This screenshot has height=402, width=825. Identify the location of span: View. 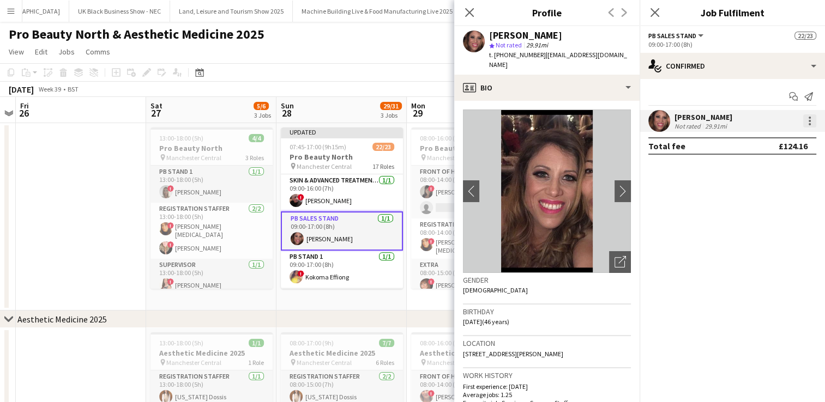
(16, 52).